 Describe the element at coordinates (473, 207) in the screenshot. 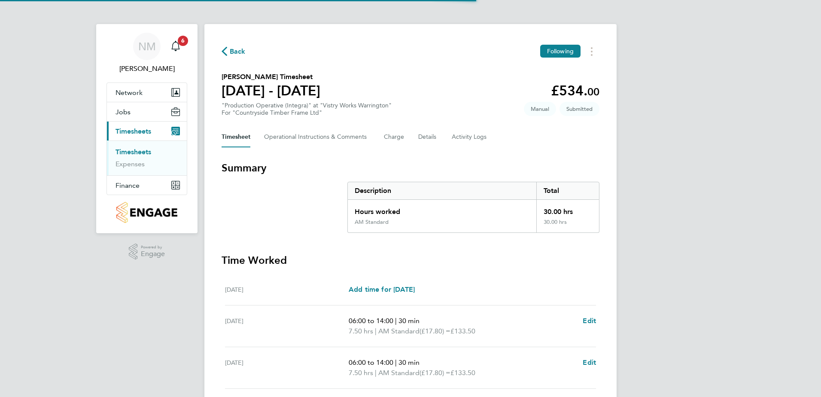

I see `div: Summary` at that location.